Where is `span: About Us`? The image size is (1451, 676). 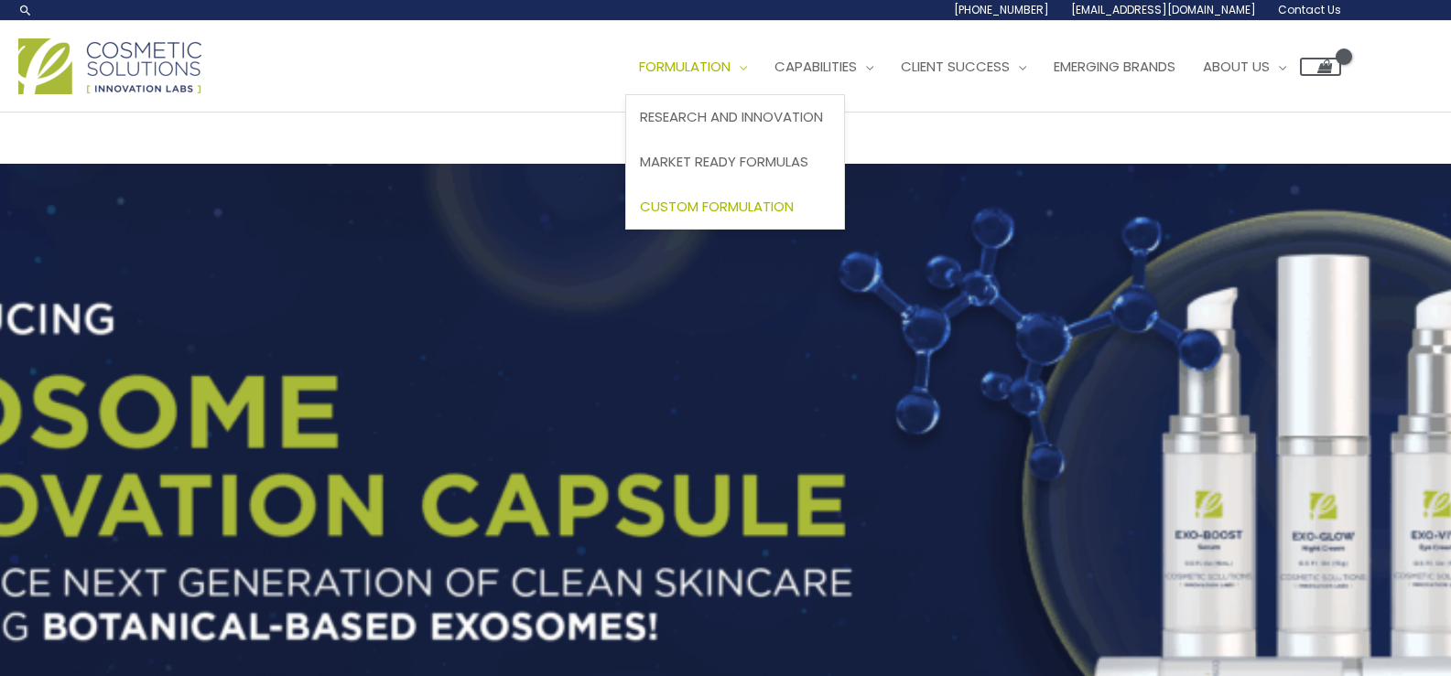
span: About Us is located at coordinates (1236, 66).